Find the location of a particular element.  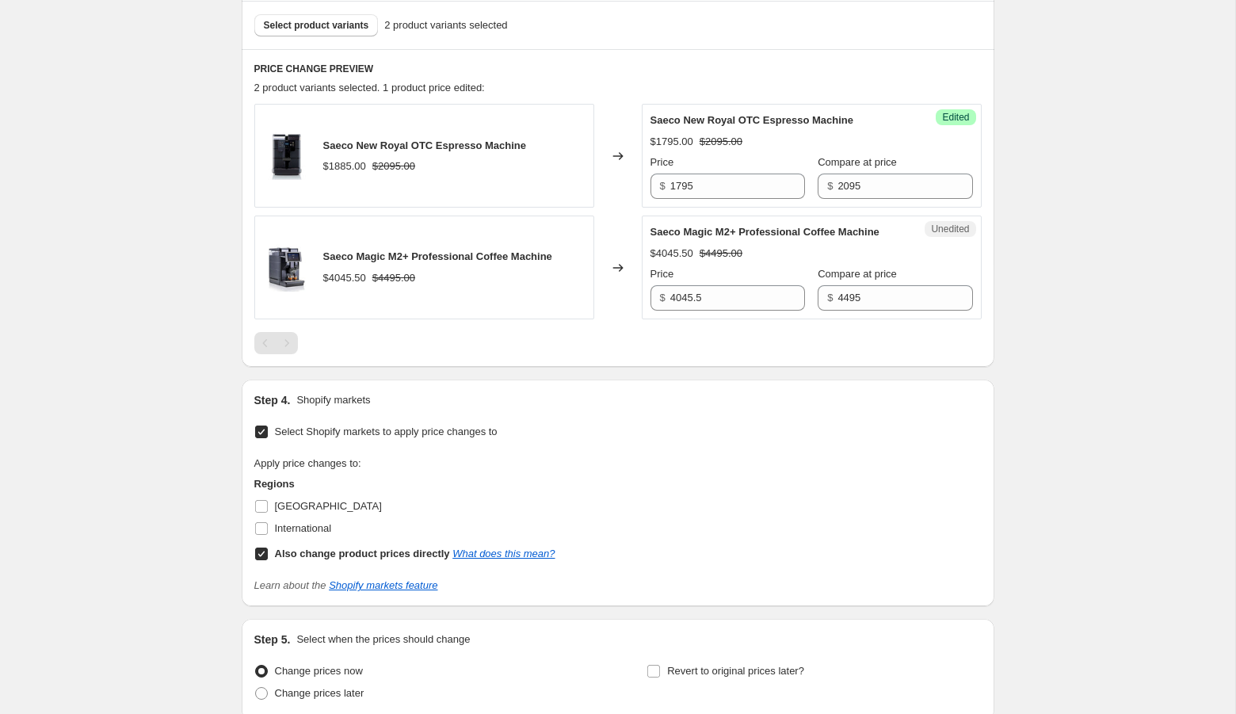

a: Shopify markets feature is located at coordinates (383, 585).